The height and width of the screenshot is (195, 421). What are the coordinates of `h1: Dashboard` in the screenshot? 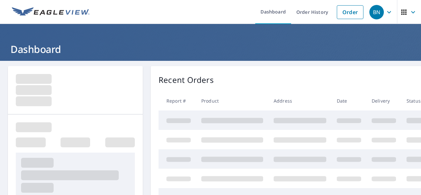 It's located at (211, 49).